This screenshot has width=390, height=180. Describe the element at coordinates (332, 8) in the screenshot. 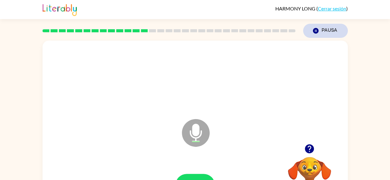

I see `a: Cerrar sesión` at that location.